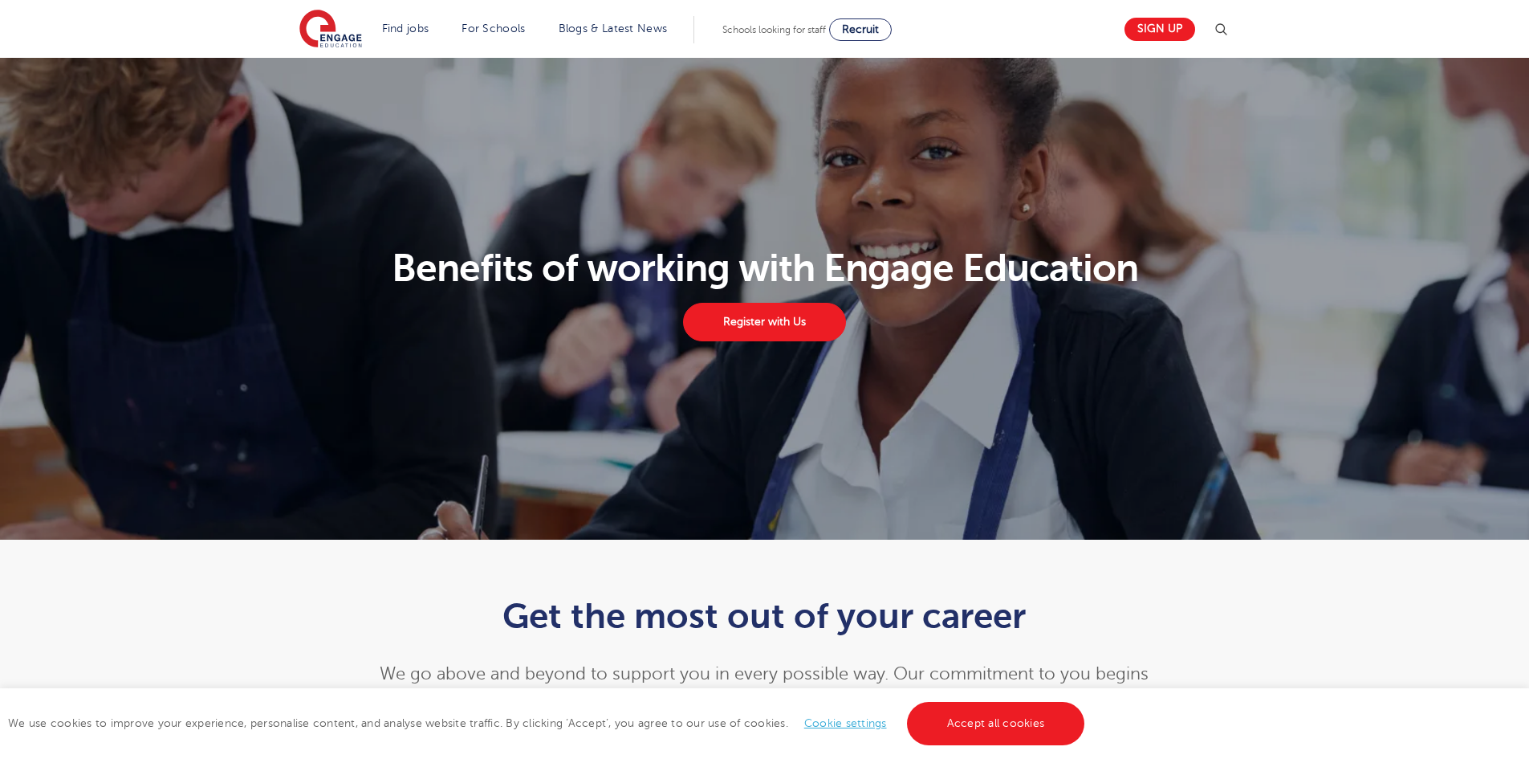 This screenshot has height=759, width=1529. Describe the element at coordinates (996, 723) in the screenshot. I see `a: Accept all cookies` at that location.